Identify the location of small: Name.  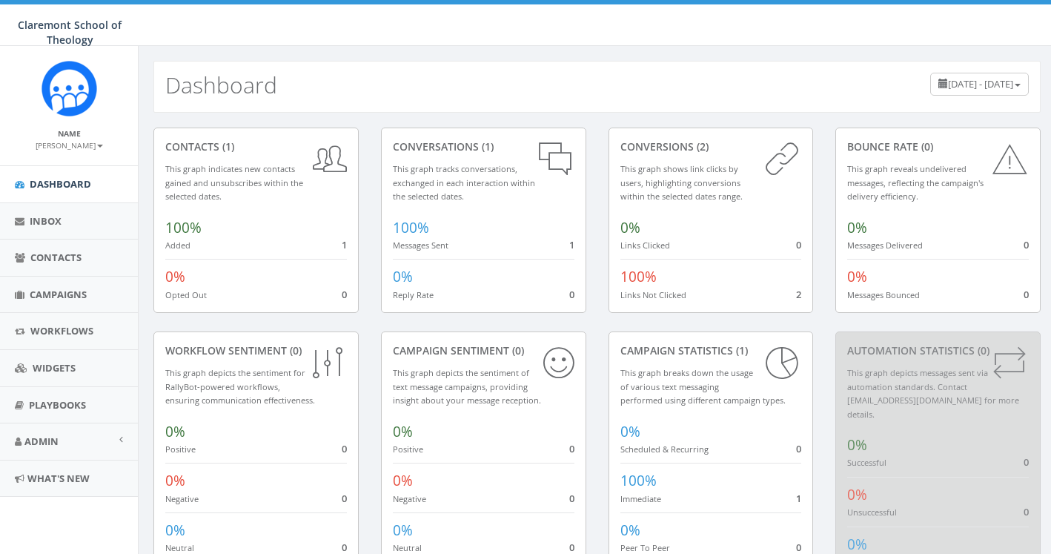
(69, 133).